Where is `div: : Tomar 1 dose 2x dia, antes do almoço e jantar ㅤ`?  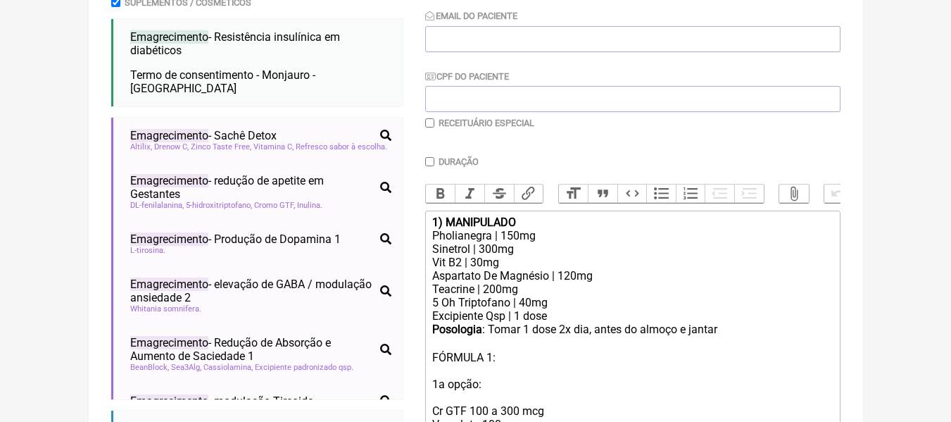 div: : Tomar 1 dose 2x dia, antes do almoço e jantar ㅤ is located at coordinates (632, 337).